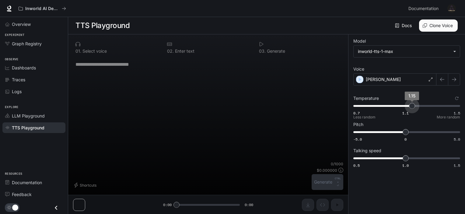 This screenshot has height=214, width=465. I want to click on span: Overview, so click(21, 24).